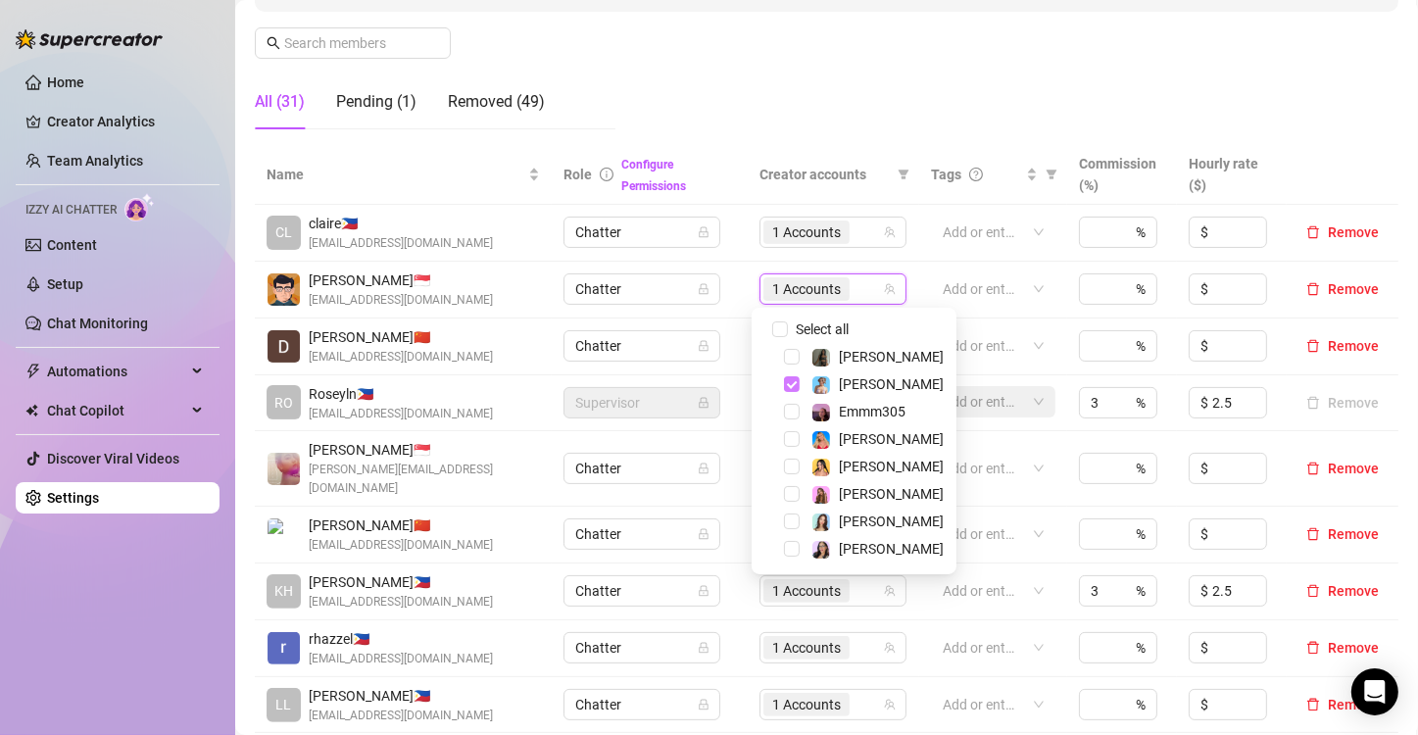  I want to click on span: Emmm305, so click(872, 412).